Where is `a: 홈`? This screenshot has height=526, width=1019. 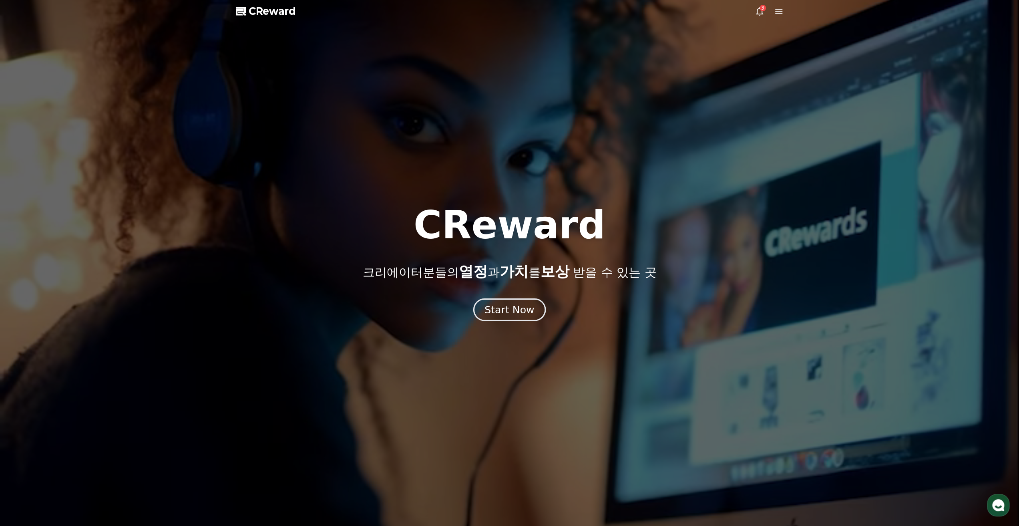
a: 홈 is located at coordinates (28, 264).